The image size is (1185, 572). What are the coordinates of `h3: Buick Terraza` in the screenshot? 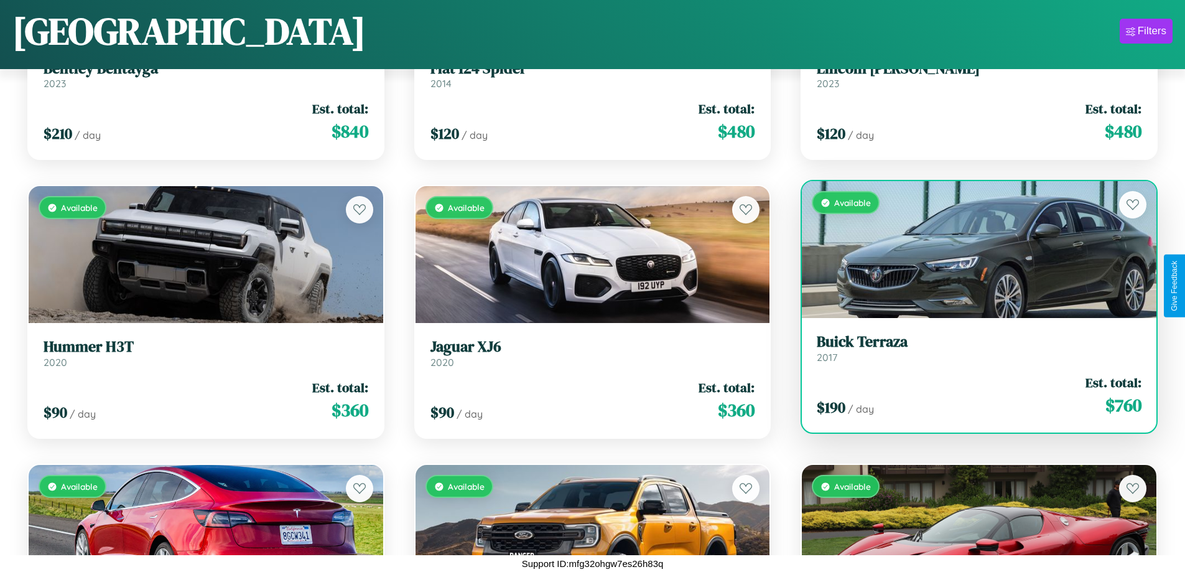 It's located at (979, 342).